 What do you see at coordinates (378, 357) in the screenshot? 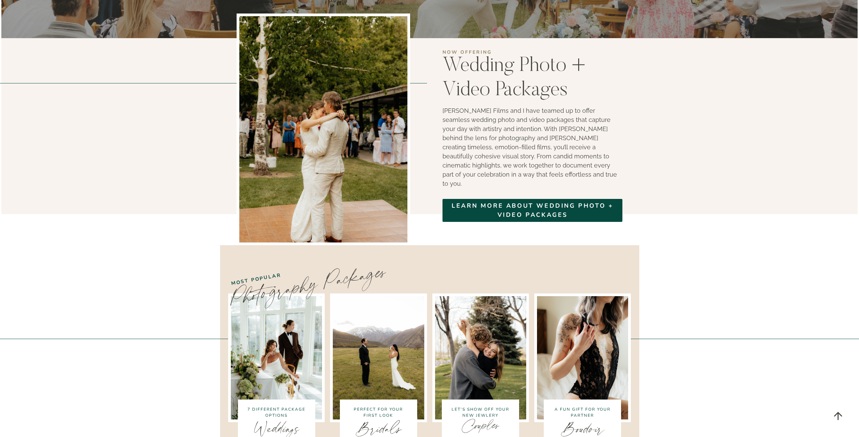
I see `img: bride taking a photo of the groom with a Polaroid camera at Big Springs Park` at bounding box center [378, 357].